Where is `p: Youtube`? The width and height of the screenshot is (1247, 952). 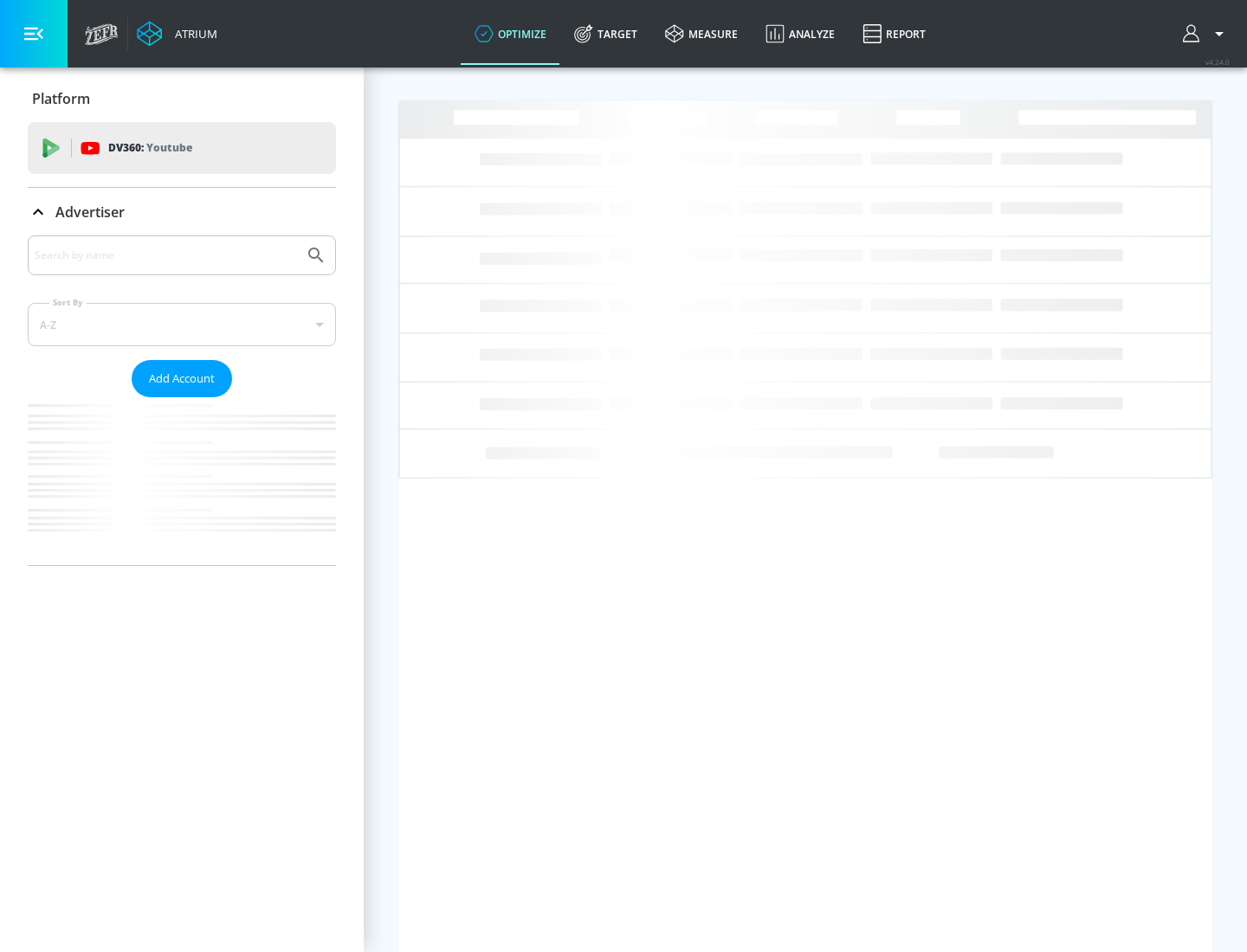 p: Youtube is located at coordinates (169, 147).